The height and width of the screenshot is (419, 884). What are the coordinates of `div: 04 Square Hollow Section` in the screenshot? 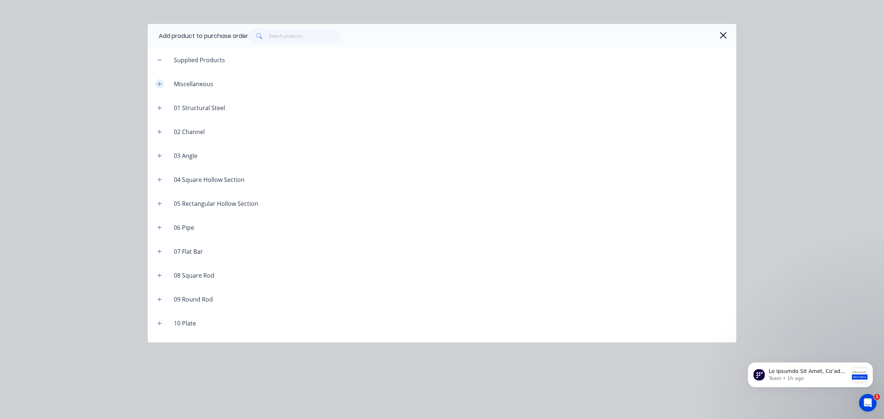 It's located at (209, 180).